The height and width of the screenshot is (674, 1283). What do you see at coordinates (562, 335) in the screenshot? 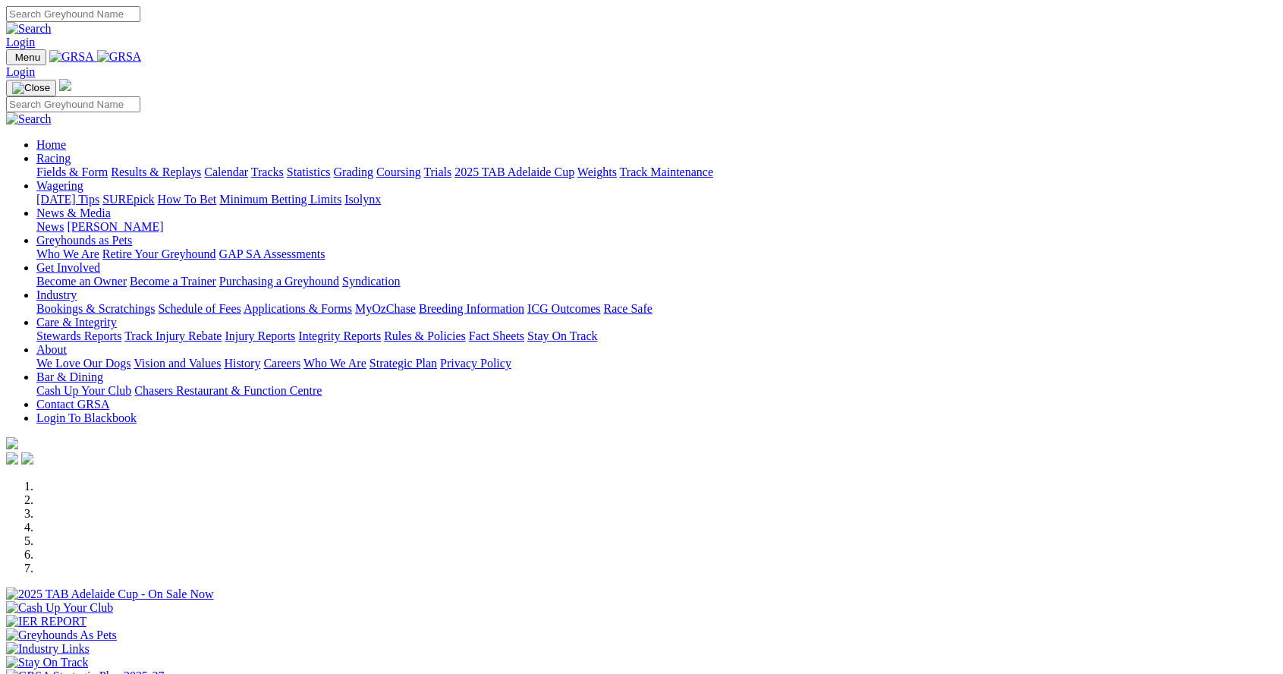
I see `a: Stay On Track` at bounding box center [562, 335].